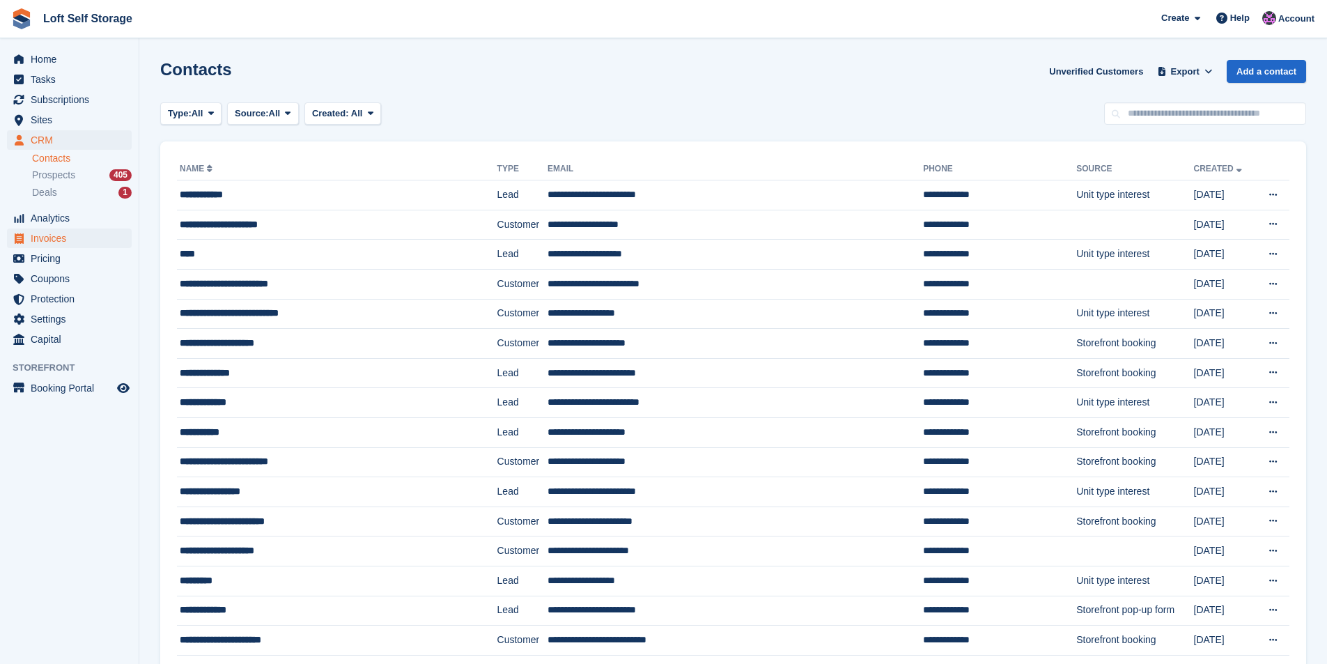  I want to click on a: Contacts, so click(81, 158).